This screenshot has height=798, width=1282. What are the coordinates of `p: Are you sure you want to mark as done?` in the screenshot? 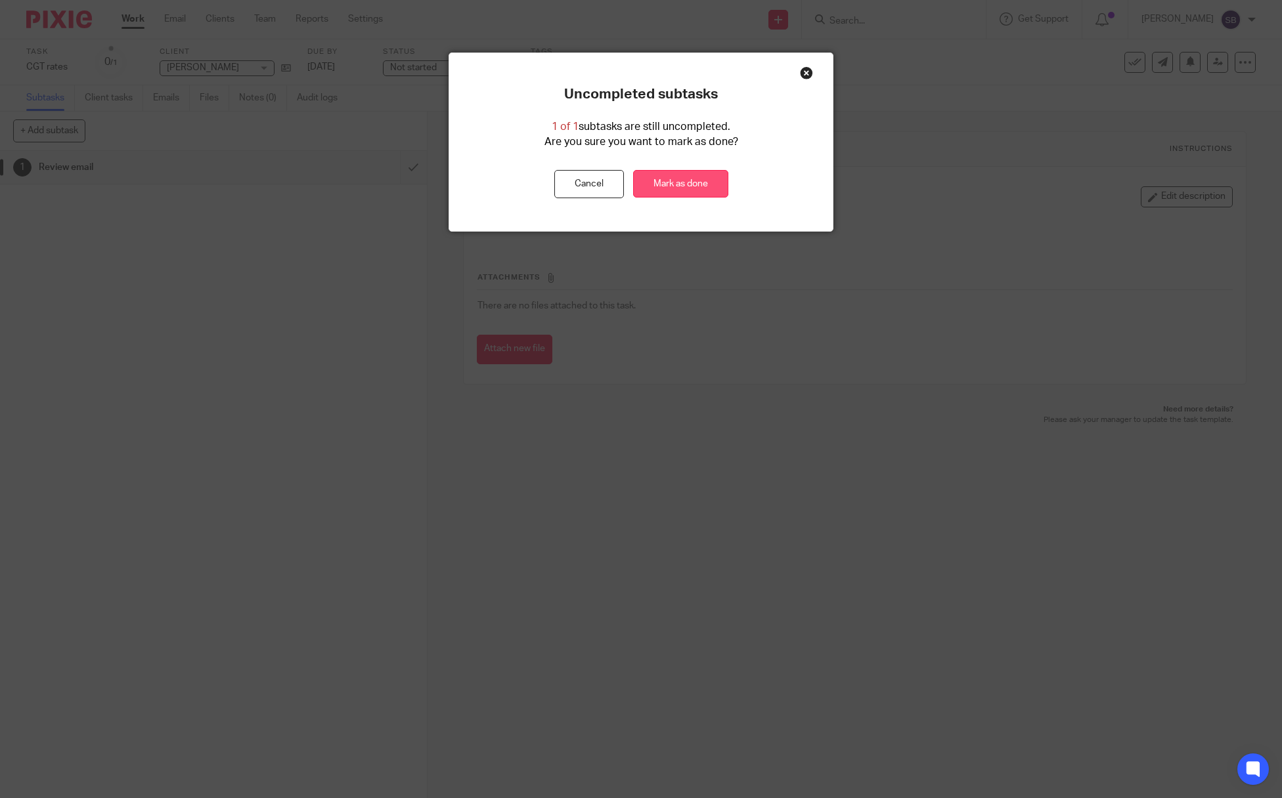 It's located at (641, 142).